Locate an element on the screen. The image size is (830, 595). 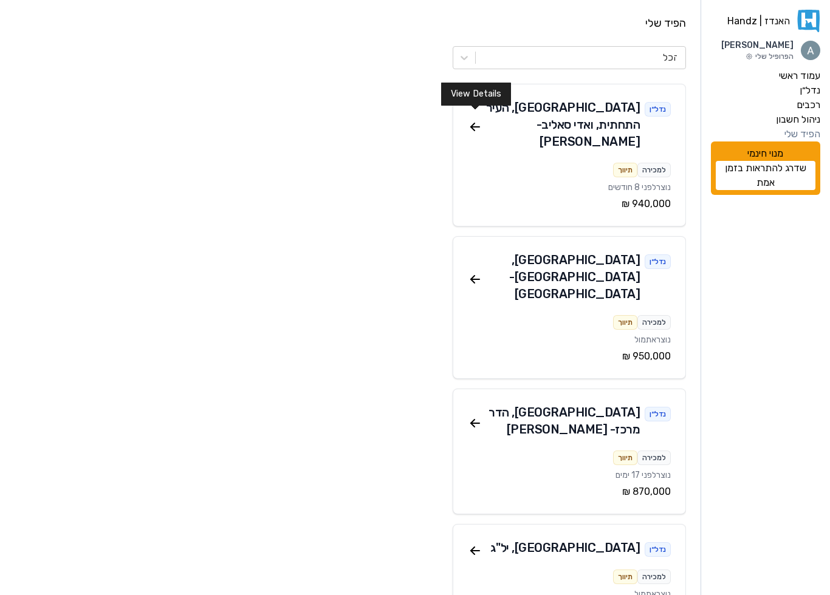
a: הפיד שלי is located at coordinates (765, 134).